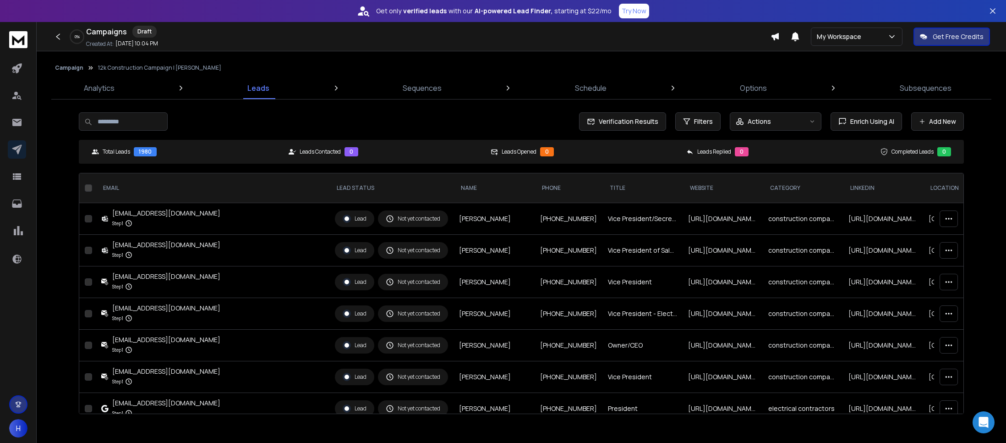 This screenshot has width=1006, height=443. I want to click on h1: Campaigns, so click(106, 32).